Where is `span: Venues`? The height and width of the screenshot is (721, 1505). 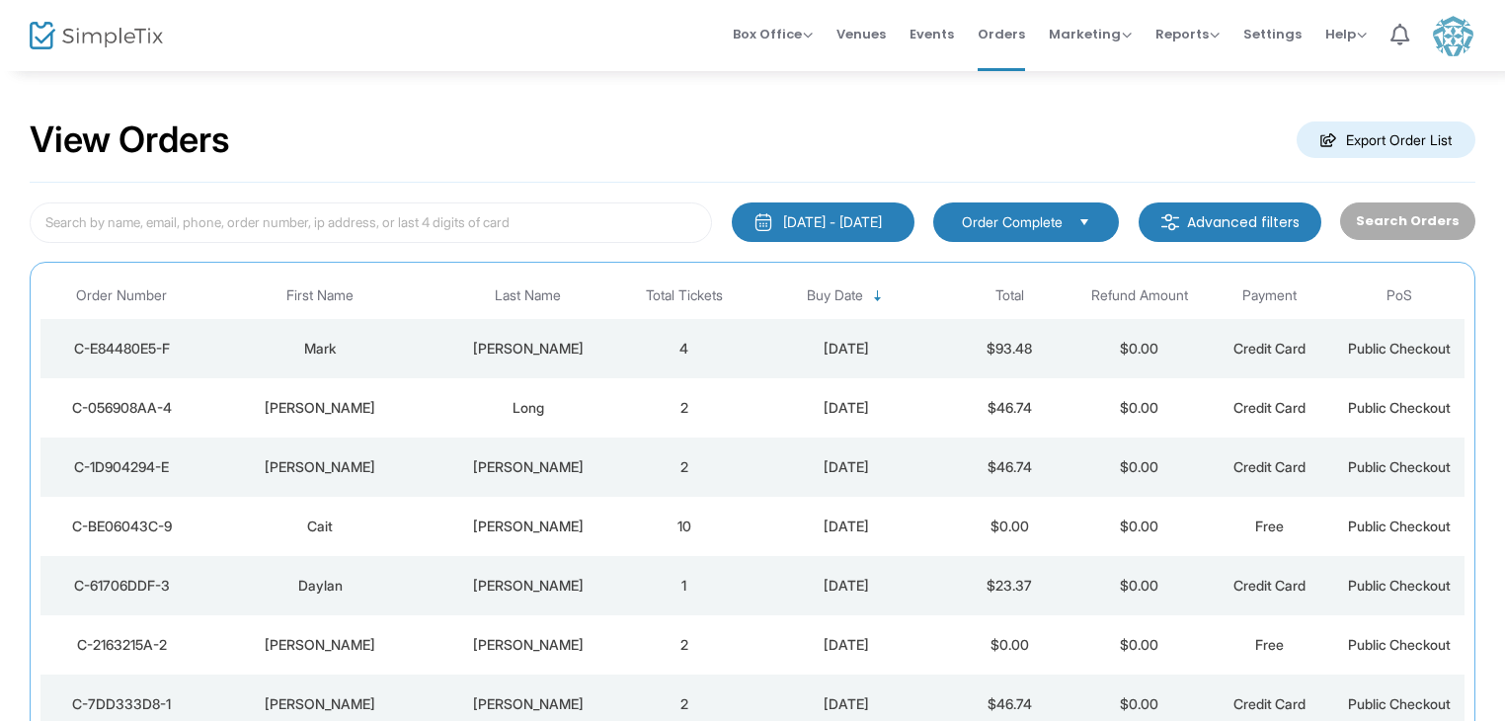
span: Venues is located at coordinates (861, 34).